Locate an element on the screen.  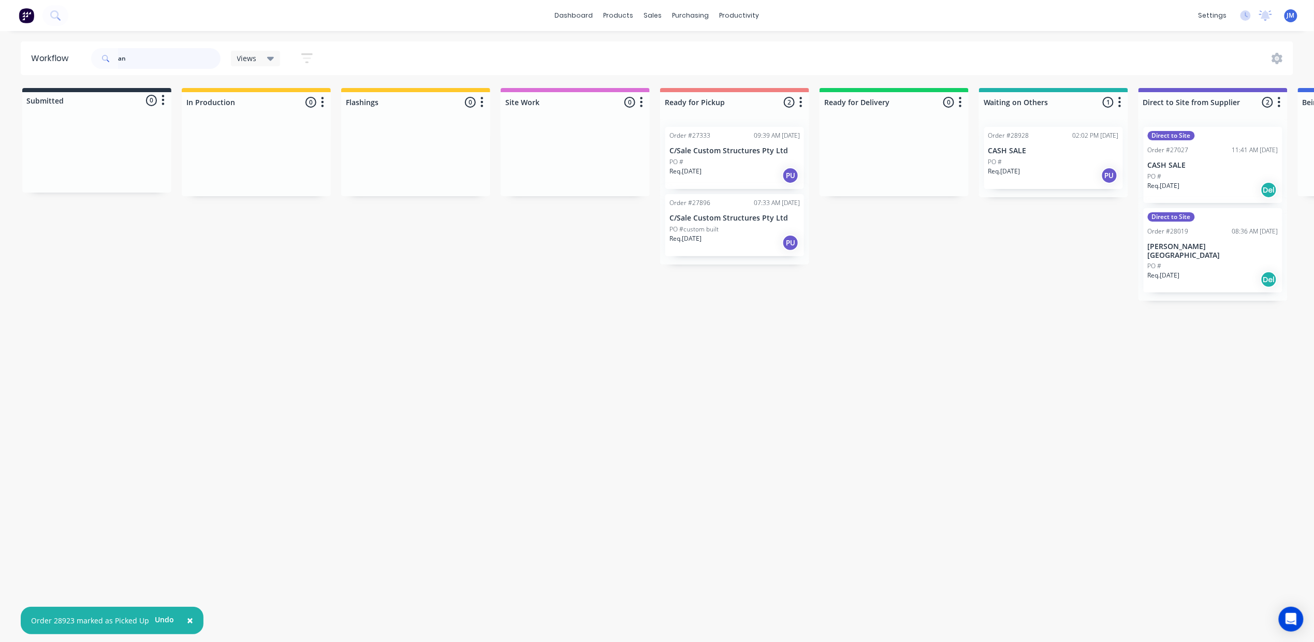
img: Factory is located at coordinates (26, 16).